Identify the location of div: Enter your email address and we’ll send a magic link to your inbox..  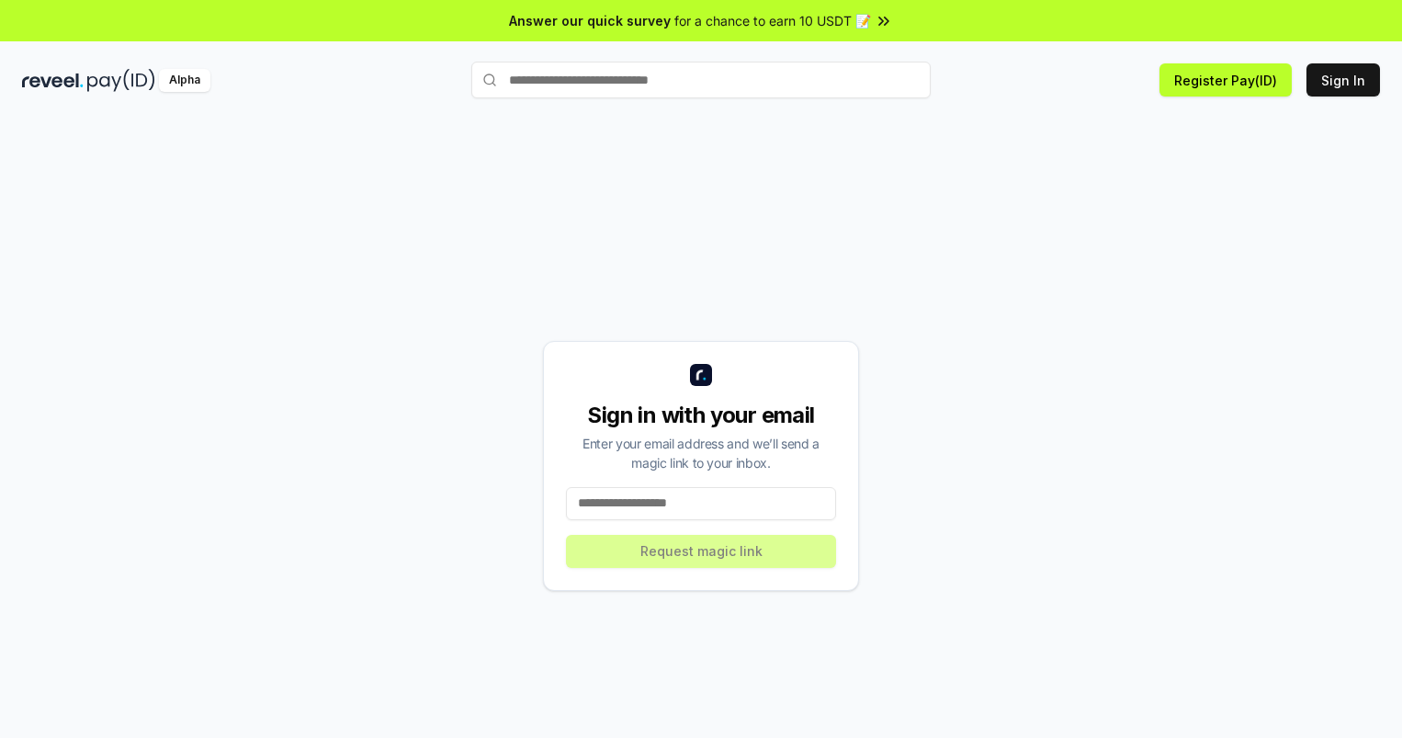
(701, 453).